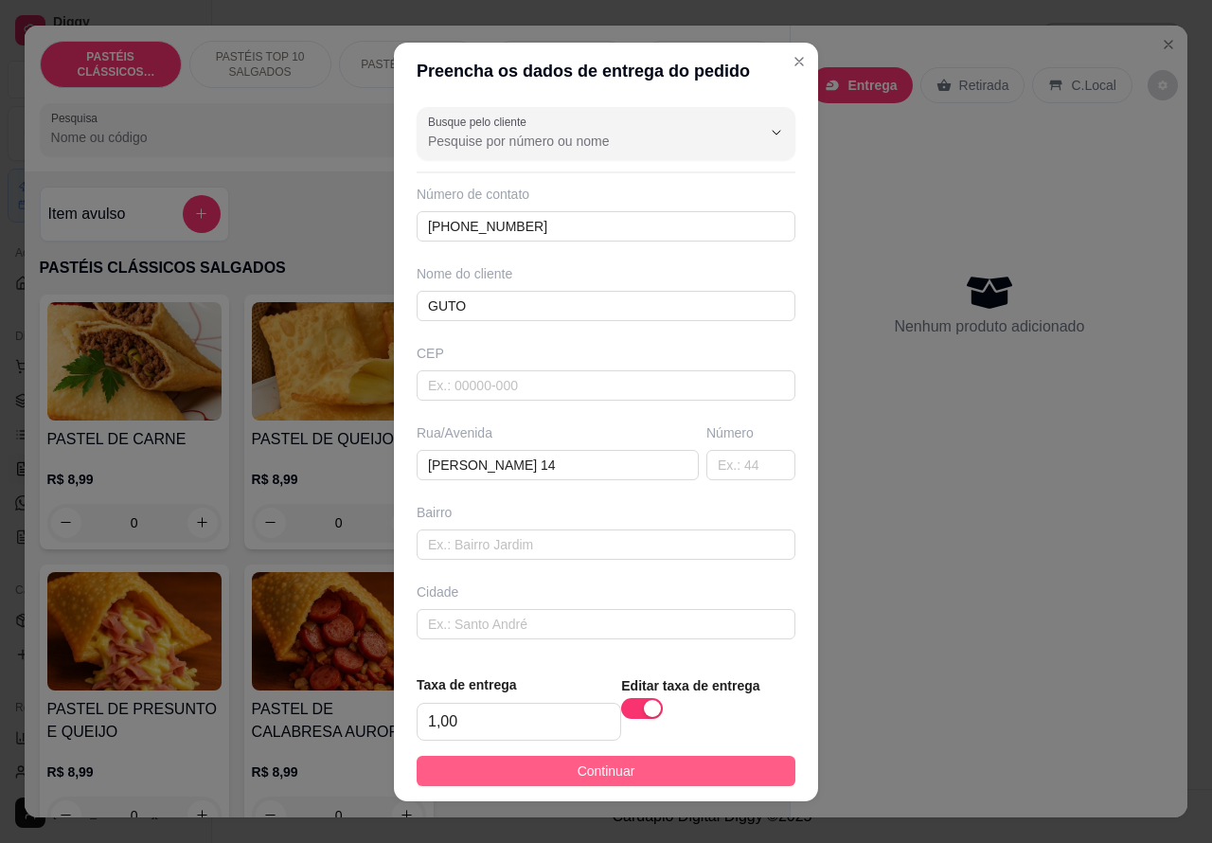 Image resolution: width=1212 pixels, height=843 pixels. I want to click on input: Ex.: (11) 9 8888-9999, so click(606, 226).